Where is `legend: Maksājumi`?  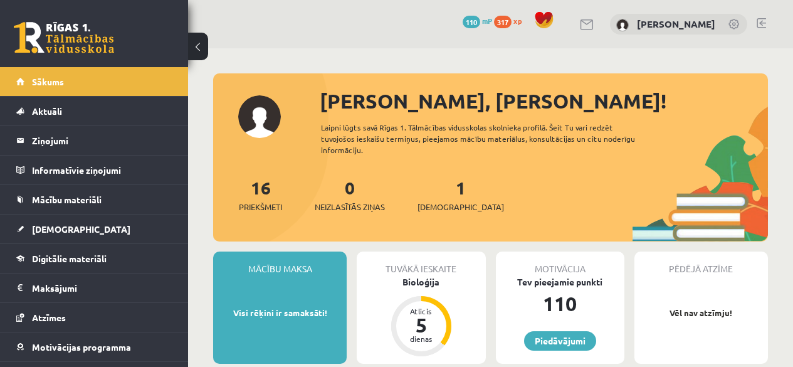 legend: Maksājumi is located at coordinates (102, 288).